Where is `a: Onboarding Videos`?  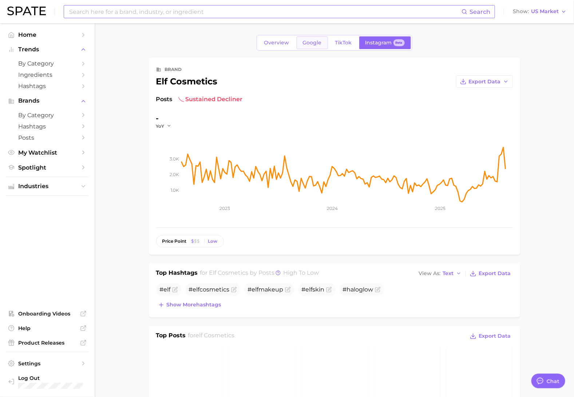 a: Onboarding Videos is located at coordinates (47, 314).